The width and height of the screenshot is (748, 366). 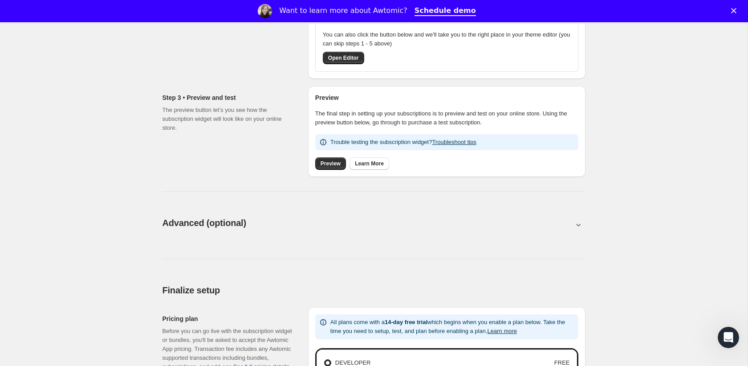 What do you see at coordinates (331, 163) in the screenshot?
I see `a: Preview` at bounding box center [331, 163].